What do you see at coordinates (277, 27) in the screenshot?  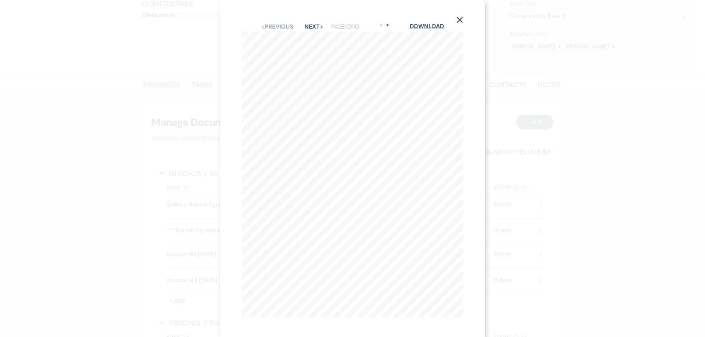 I see `button: Previous` at bounding box center [277, 27].